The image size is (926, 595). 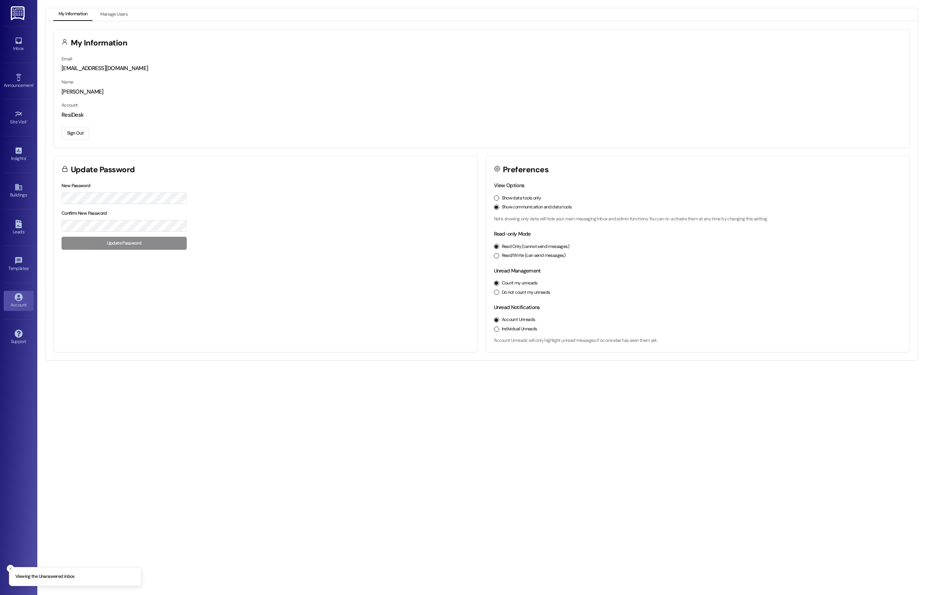 I want to click on label: View Options, so click(x=509, y=185).